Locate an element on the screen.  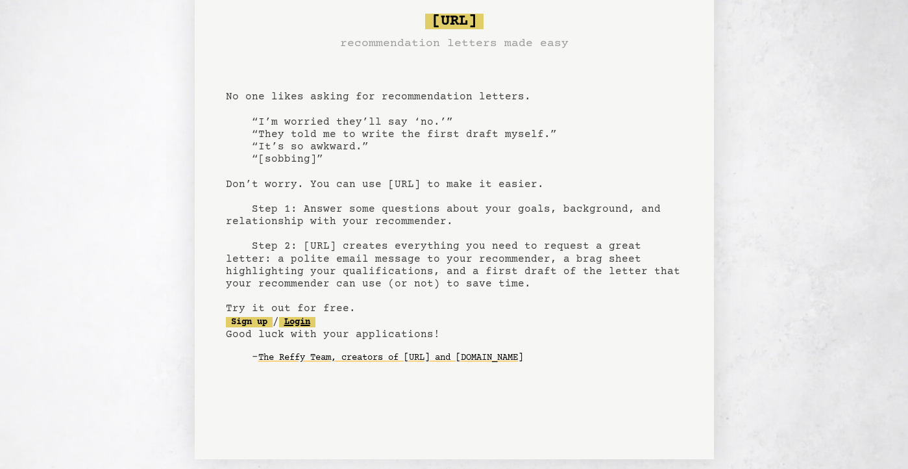
pre: No one likes asking for recommendation letters. “I’m worried they’ll say ‘no.’” “They told me to ... is located at coordinates (455, 199).